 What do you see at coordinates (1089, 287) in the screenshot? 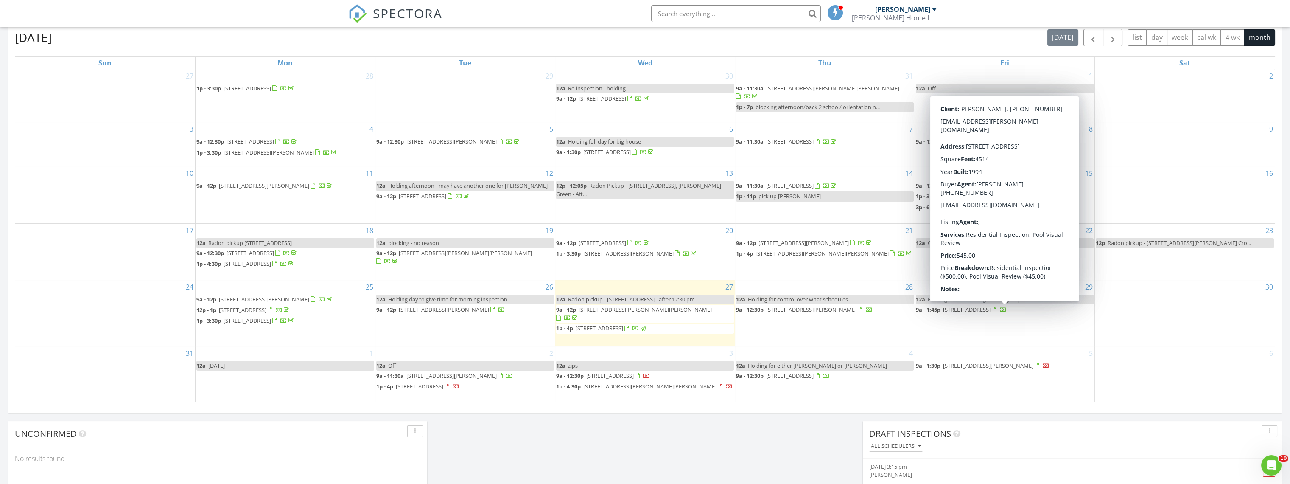
I see `a: Go to August 29, 2025` at bounding box center [1089, 287].